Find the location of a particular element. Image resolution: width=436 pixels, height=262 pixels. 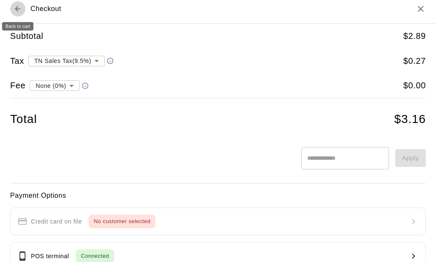

h5: Fee is located at coordinates (18, 85).